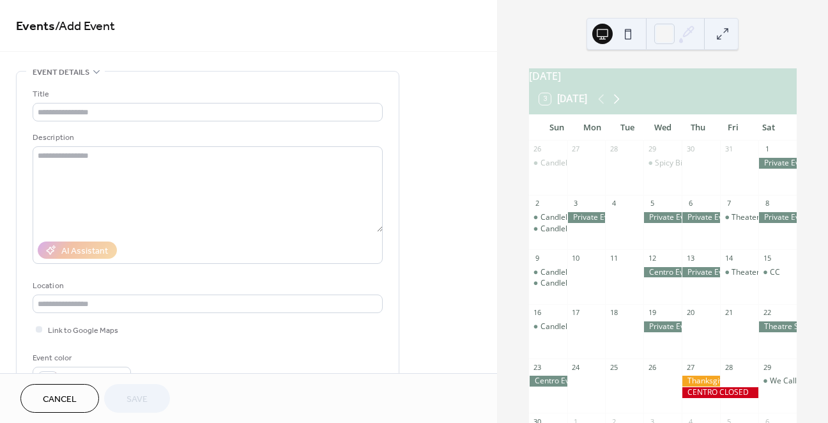 Image resolution: width=828 pixels, height=423 pixels. I want to click on div: Fri, so click(733, 128).